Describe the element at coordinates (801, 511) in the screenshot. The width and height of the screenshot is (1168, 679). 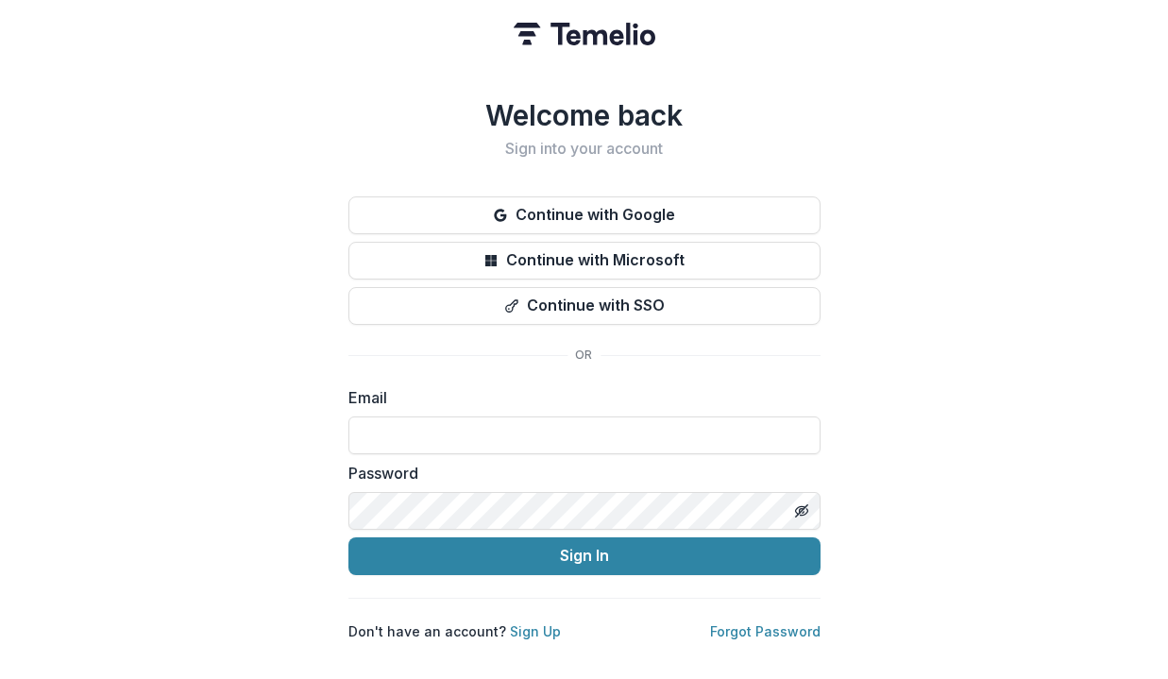
I see `button: Toggle password visibility` at that location.